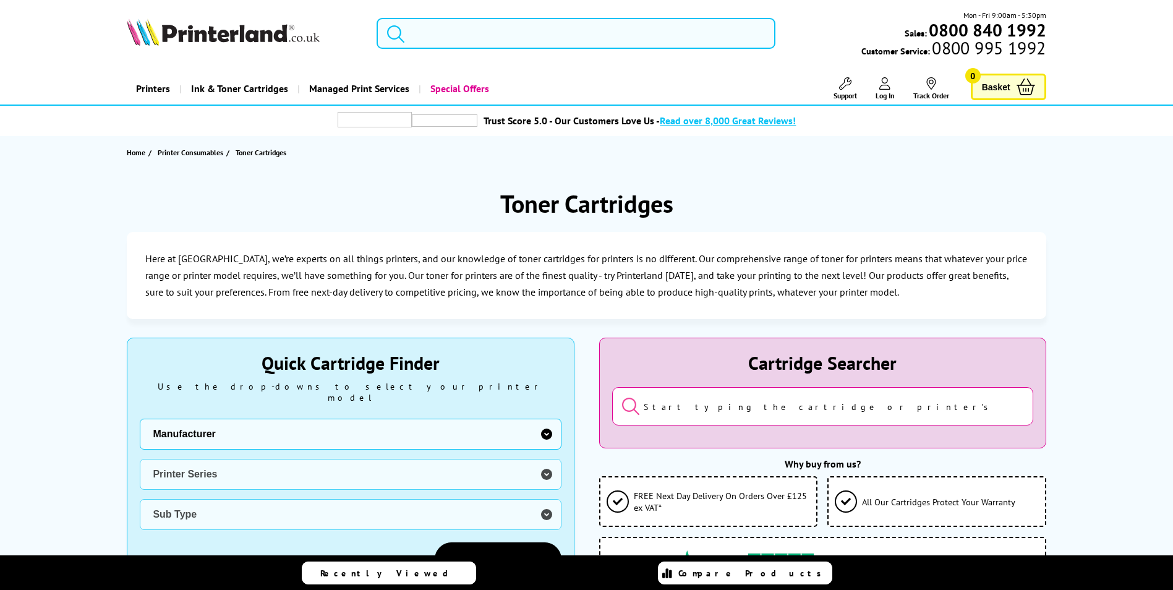  What do you see at coordinates (239, 88) in the screenshot?
I see `span: Ink & Toner Cartridges` at bounding box center [239, 88].